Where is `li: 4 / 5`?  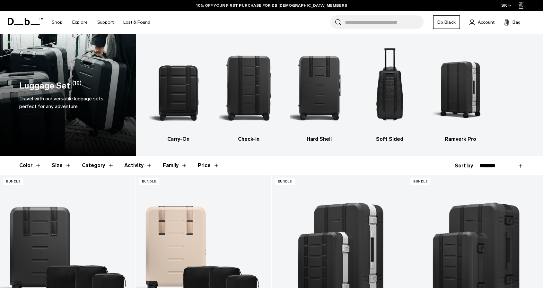 li: 4 / 5 is located at coordinates (390, 93).